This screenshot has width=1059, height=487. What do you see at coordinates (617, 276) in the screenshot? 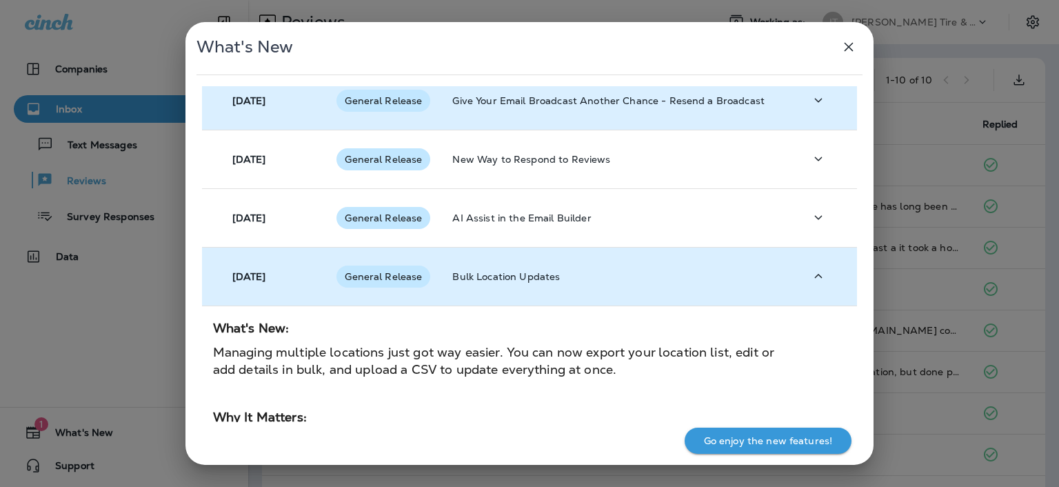
I see `p: Bulk Location Updates` at bounding box center [617, 276].